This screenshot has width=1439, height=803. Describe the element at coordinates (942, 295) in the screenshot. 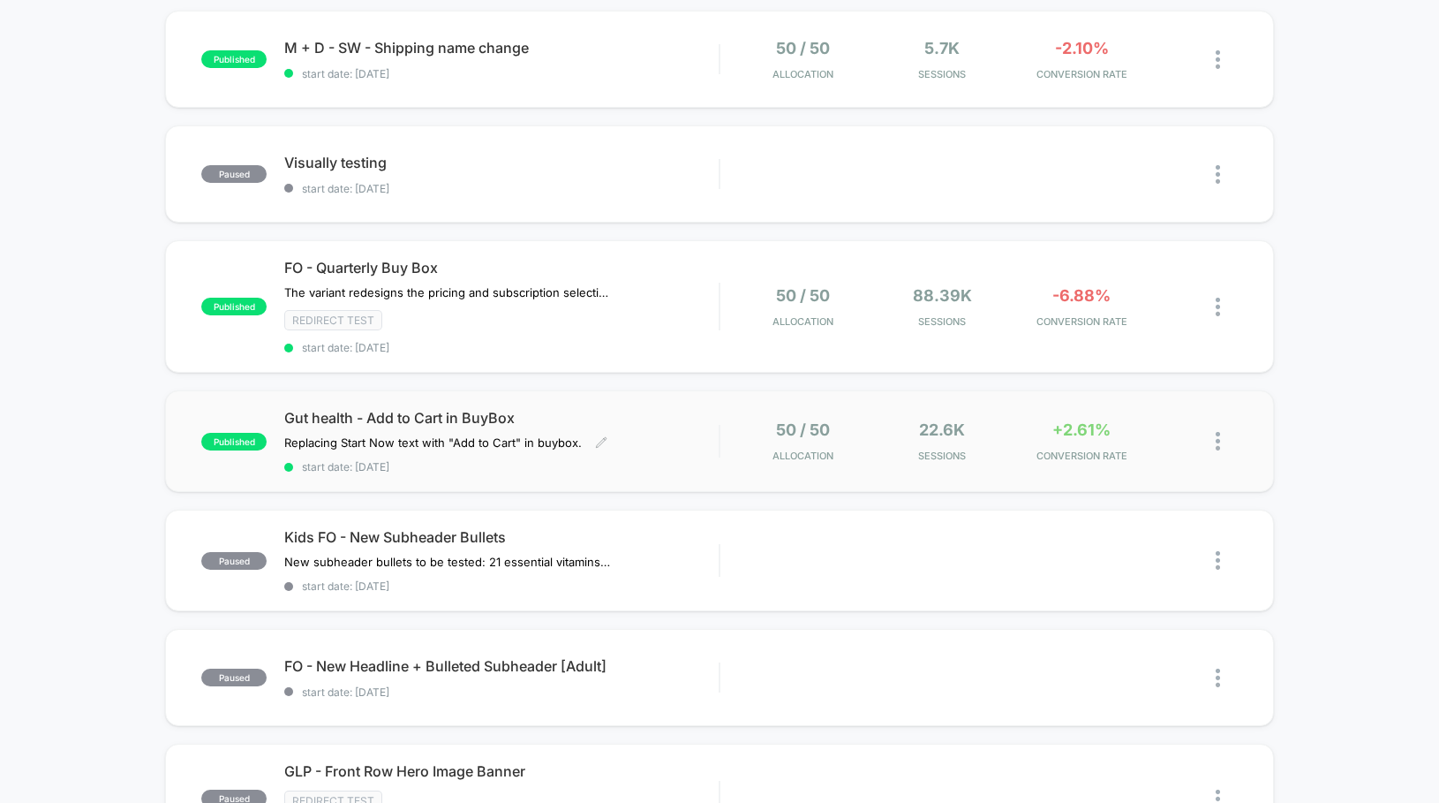

I see `span: 88.39k` at that location.